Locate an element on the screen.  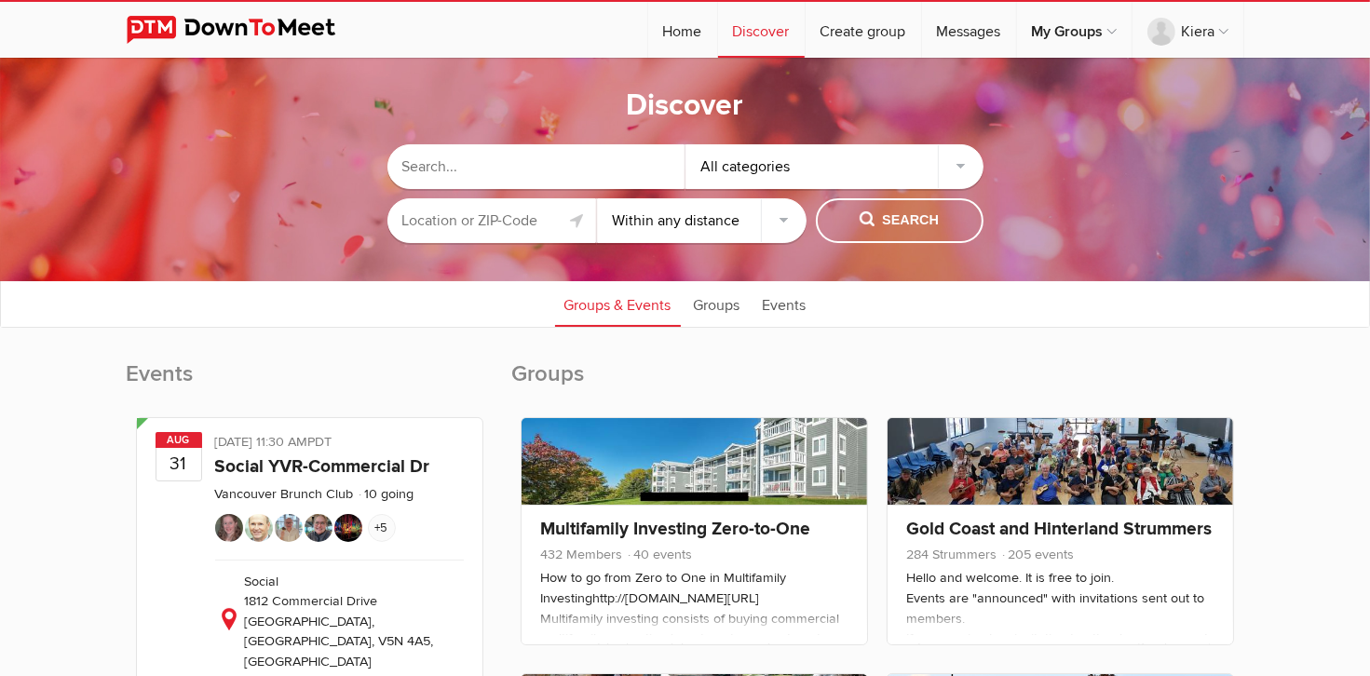
img: DownToMeet is located at coordinates (245, 30).